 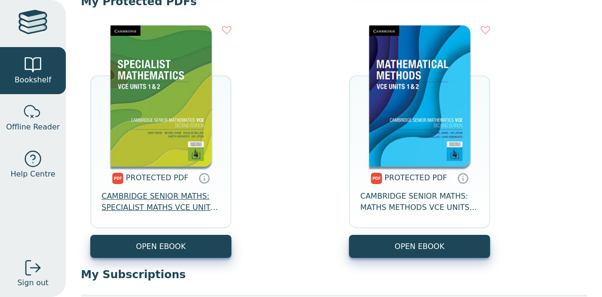 I want to click on span: Help Centre, so click(x=32, y=174).